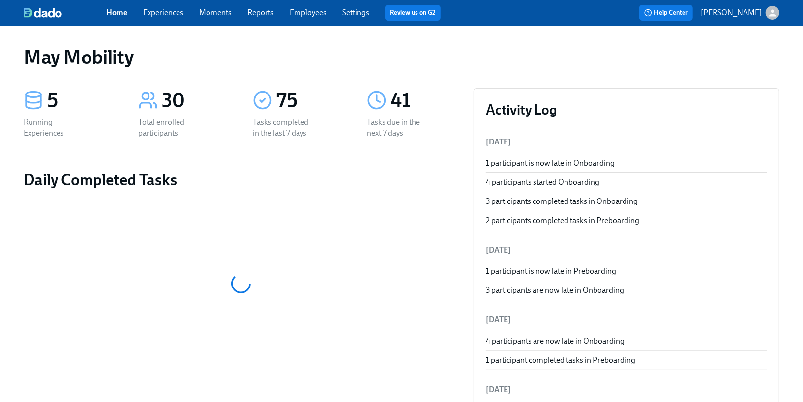 Image resolution: width=803 pixels, height=402 pixels. Describe the element at coordinates (284, 128) in the screenshot. I see `div: Tasks completed in the last 7 days` at that location.